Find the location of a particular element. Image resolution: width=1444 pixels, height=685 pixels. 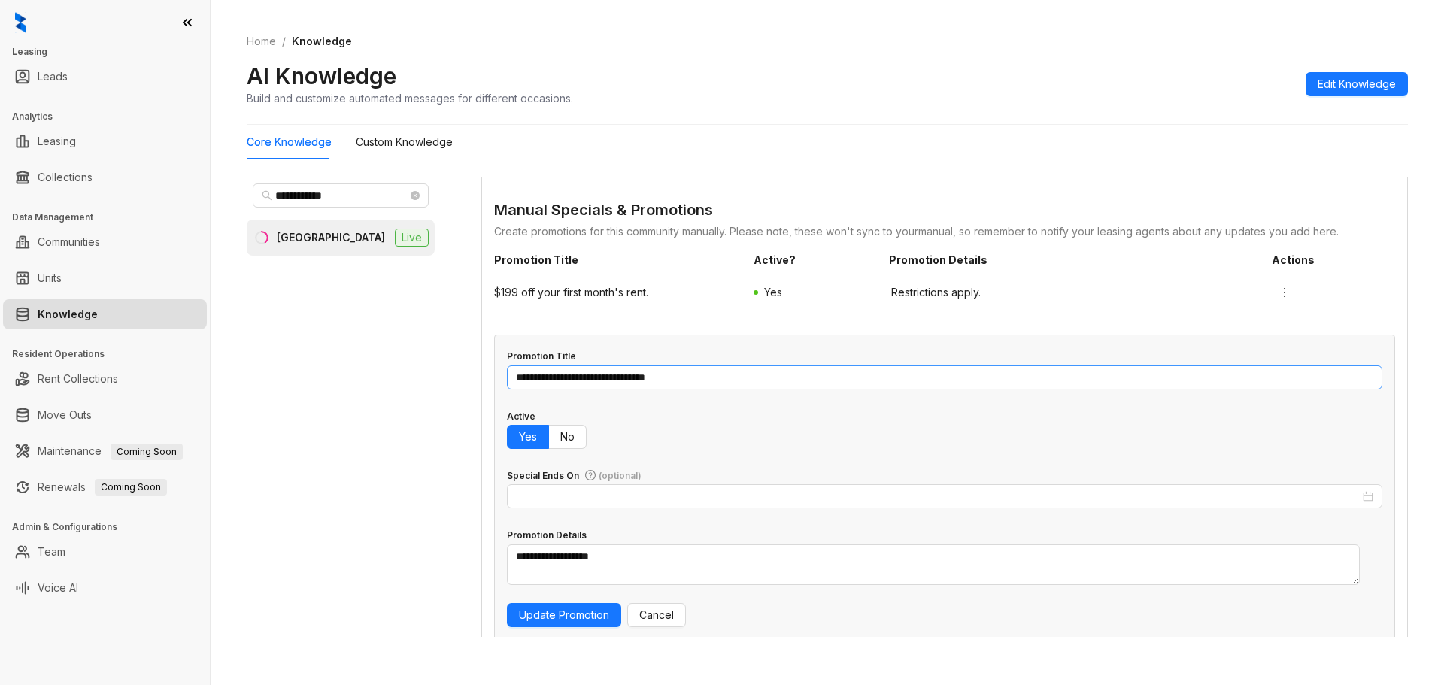

a: Leasing is located at coordinates (56, 141).